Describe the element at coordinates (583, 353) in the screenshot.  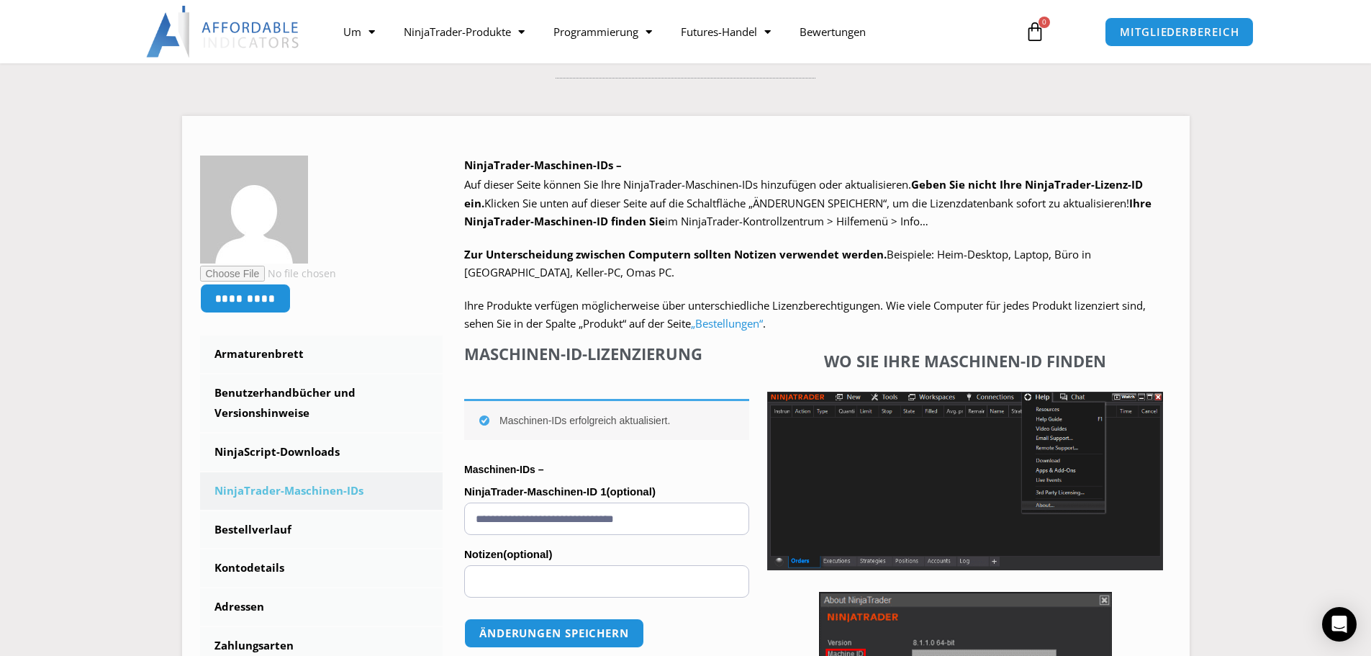
I see `font: Maschinen-ID-Lizenzierung` at that location.